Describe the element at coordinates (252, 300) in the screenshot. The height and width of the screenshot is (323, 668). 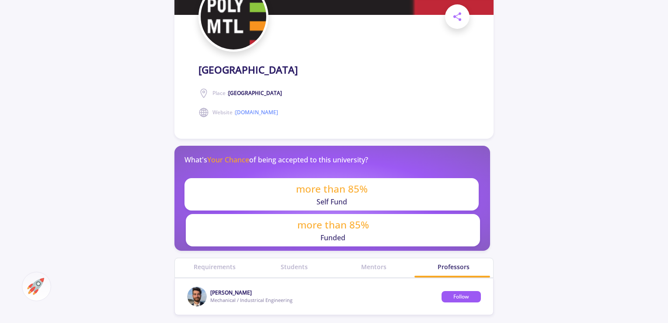
I see `div: Mechanical / Industrical Engineering` at that location.